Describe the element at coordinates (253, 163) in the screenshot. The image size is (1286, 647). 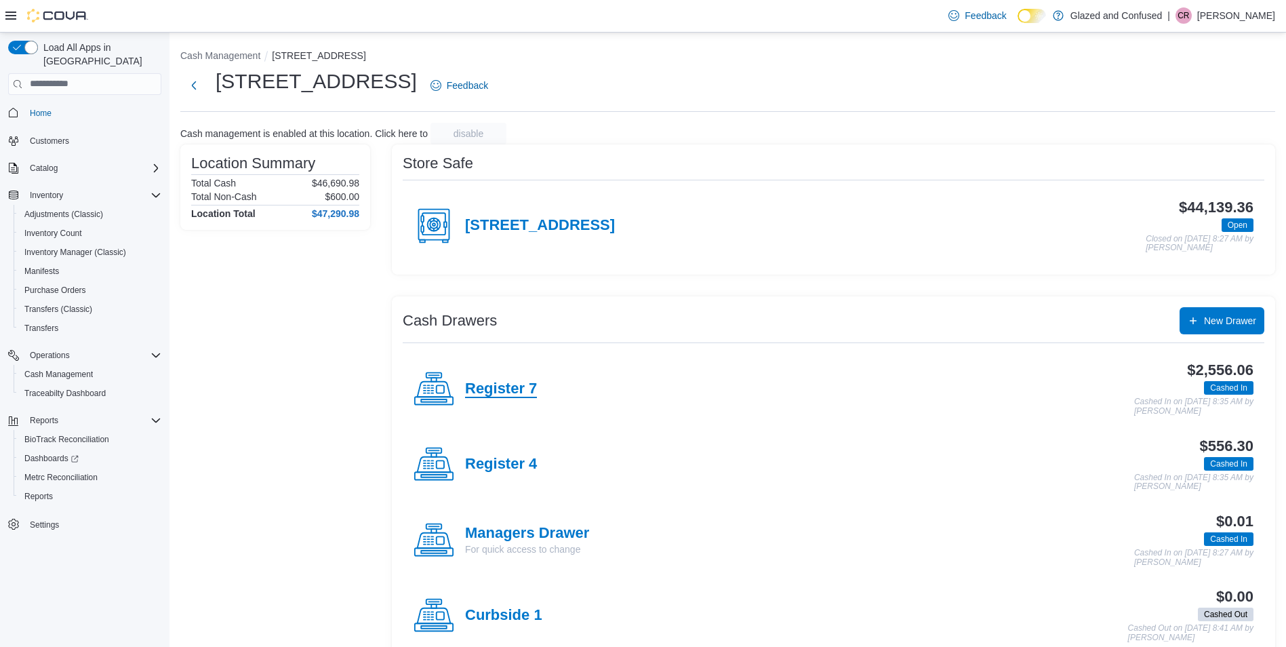
I see `h3: Location Summary` at that location.